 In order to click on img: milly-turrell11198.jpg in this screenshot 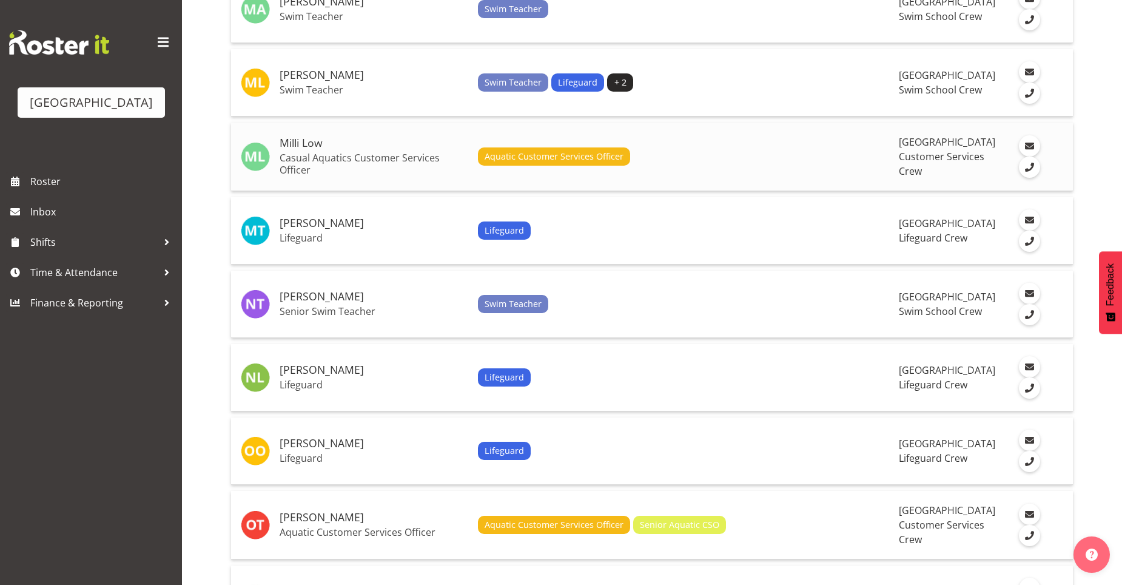, I will do `click(255, 230)`.